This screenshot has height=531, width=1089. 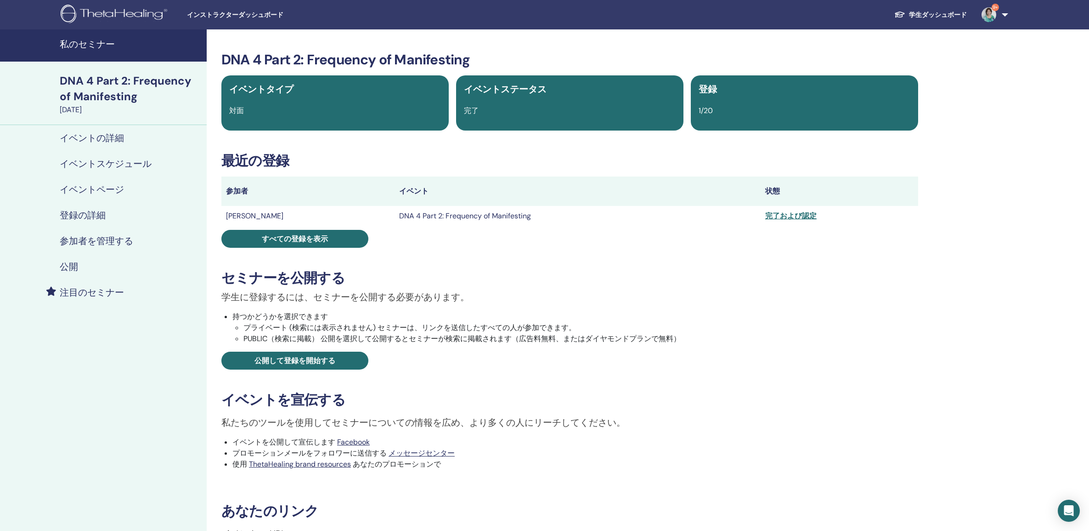 What do you see at coordinates (92, 189) in the screenshot?
I see `h4: イベントページ` at bounding box center [92, 189].